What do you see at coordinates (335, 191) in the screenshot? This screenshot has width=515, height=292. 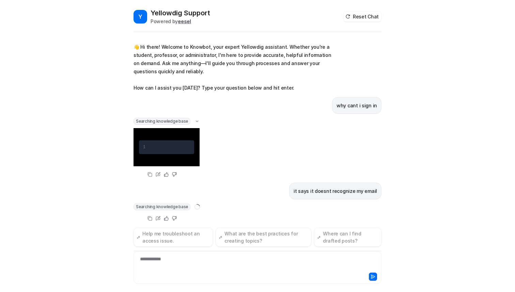 I see `p: it says it doesnt recognize my email` at bounding box center [335, 191].